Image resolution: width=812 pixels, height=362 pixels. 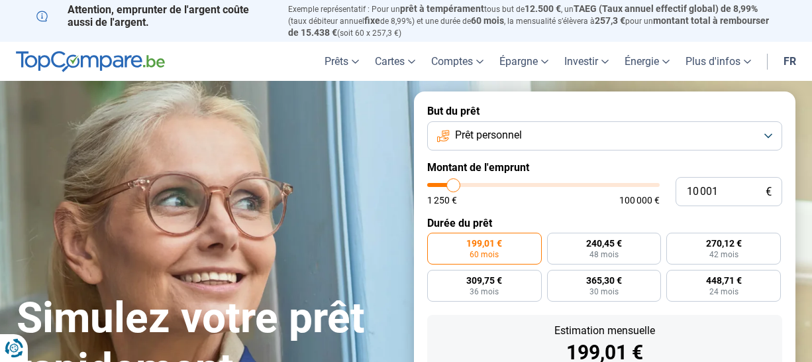 What do you see at coordinates (605, 223) in the screenshot?
I see `label: Durée du prêt` at bounding box center [605, 223].